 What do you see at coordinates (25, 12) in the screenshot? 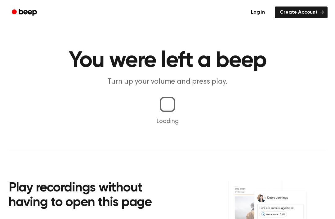
I see `a: Beep` at bounding box center [25, 12].